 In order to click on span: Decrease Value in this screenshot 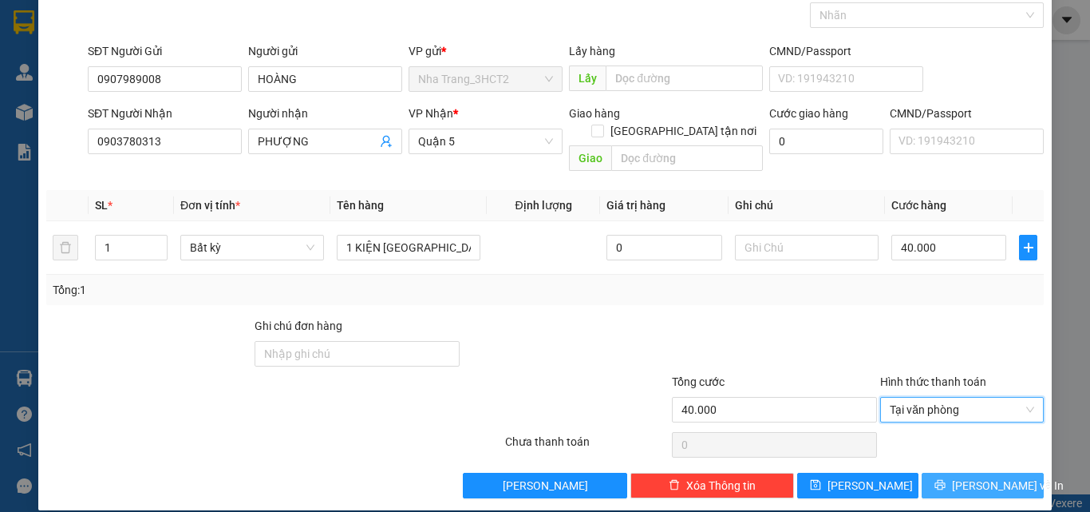, I will do `click(158, 253)`.